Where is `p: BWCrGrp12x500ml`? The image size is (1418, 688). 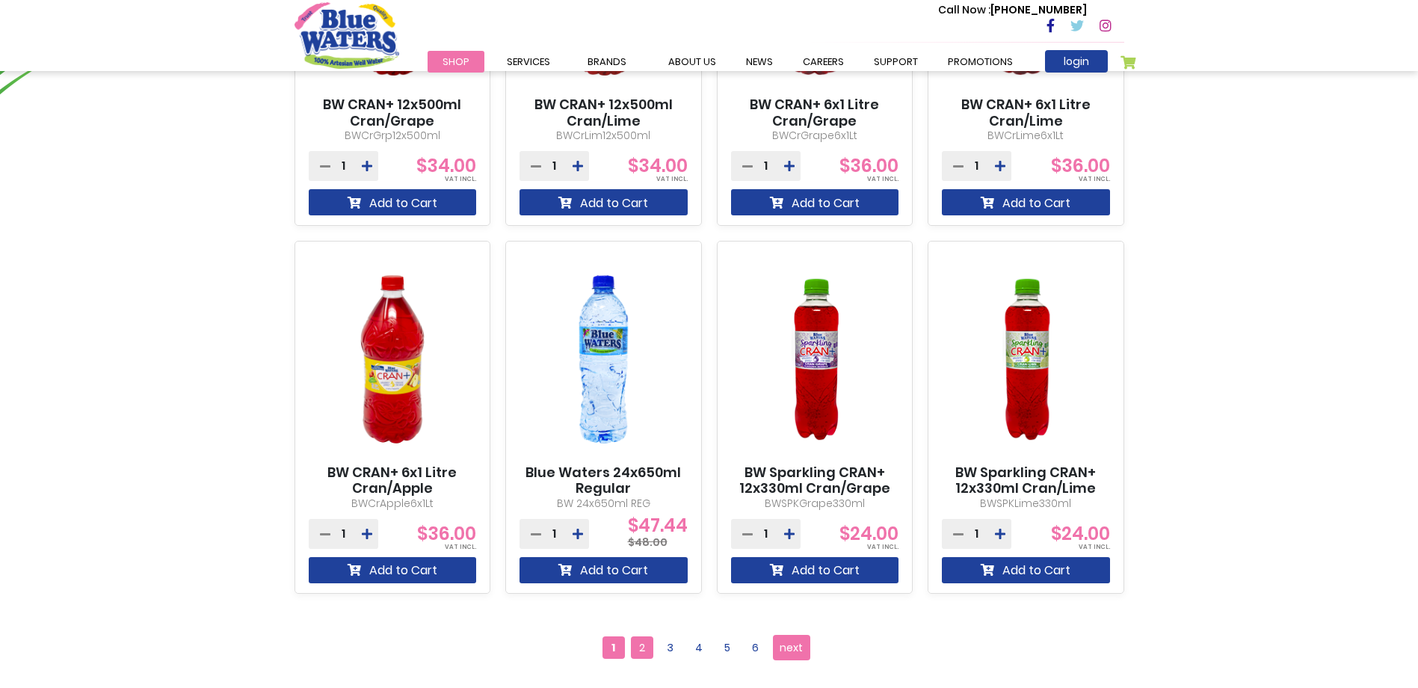 p: BWCrGrp12x500ml is located at coordinates (392, 135).